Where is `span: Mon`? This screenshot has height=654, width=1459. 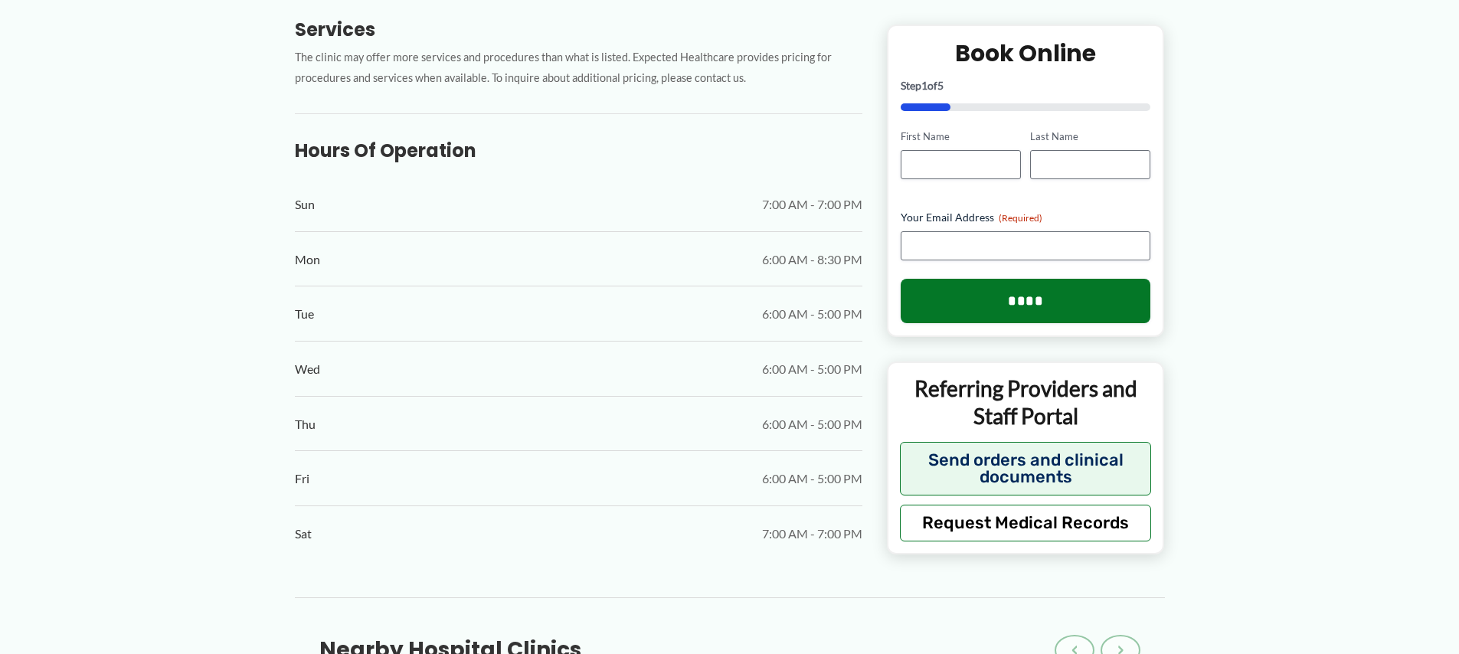
span: Mon is located at coordinates (307, 260).